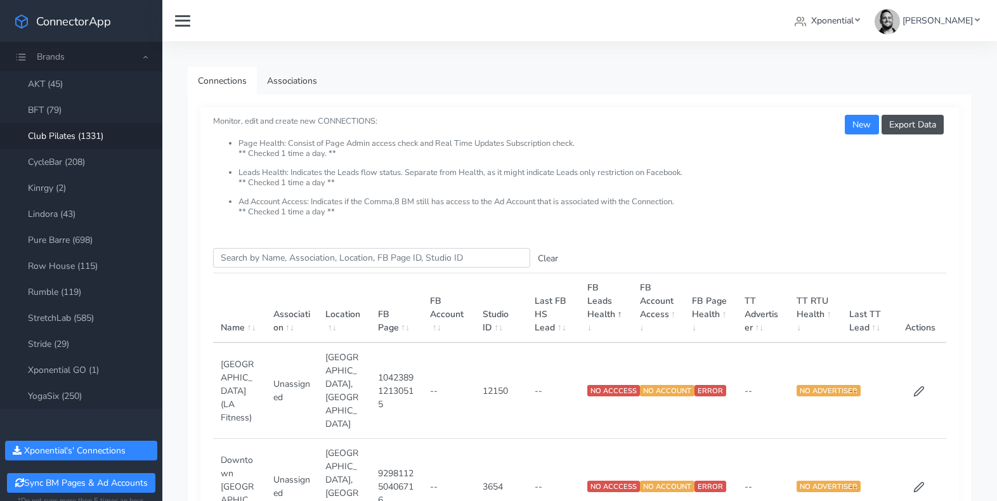 Image resolution: width=997 pixels, height=501 pixels. What do you see at coordinates (658, 308) in the screenshot?
I see `th: FB Account Access` at bounding box center [658, 308].